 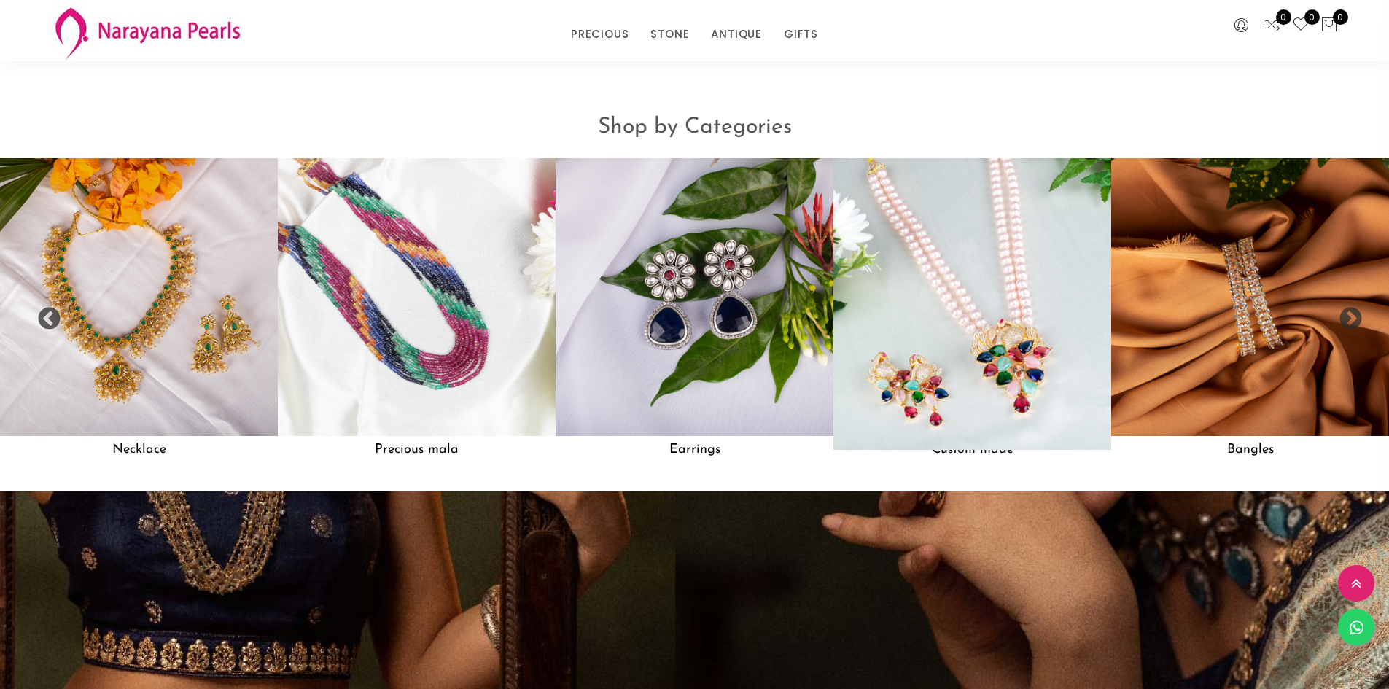 What do you see at coordinates (1250, 297) in the screenshot?
I see `img: Bangles` at bounding box center [1250, 297].